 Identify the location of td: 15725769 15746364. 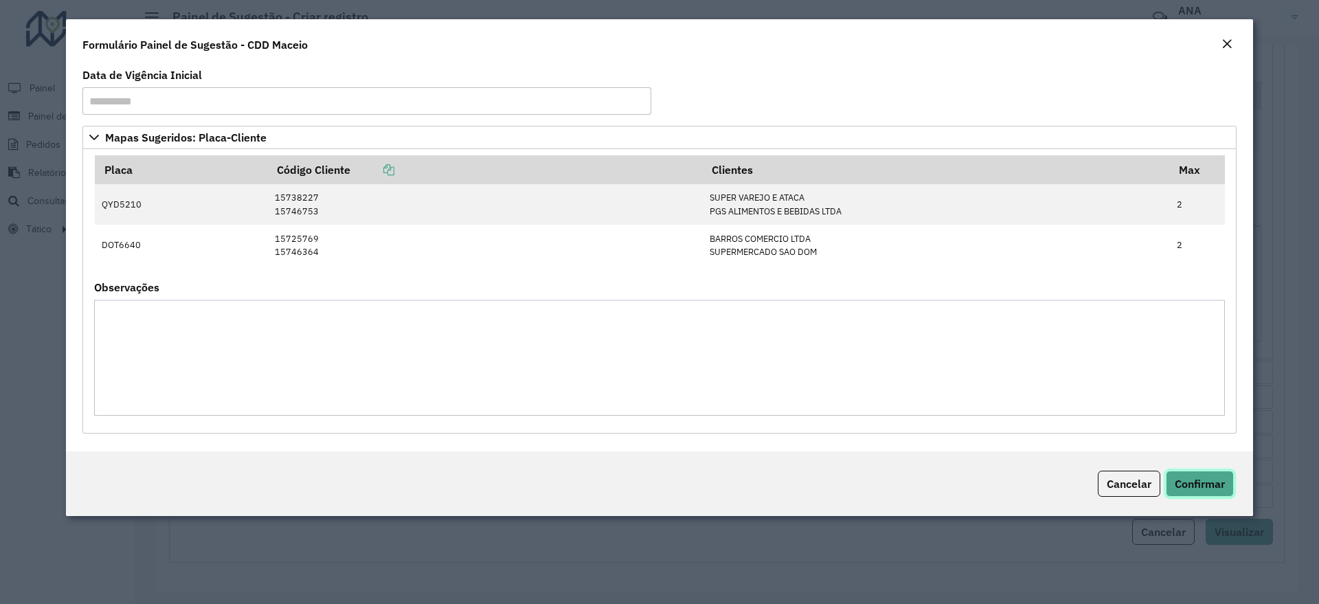
(485, 245).